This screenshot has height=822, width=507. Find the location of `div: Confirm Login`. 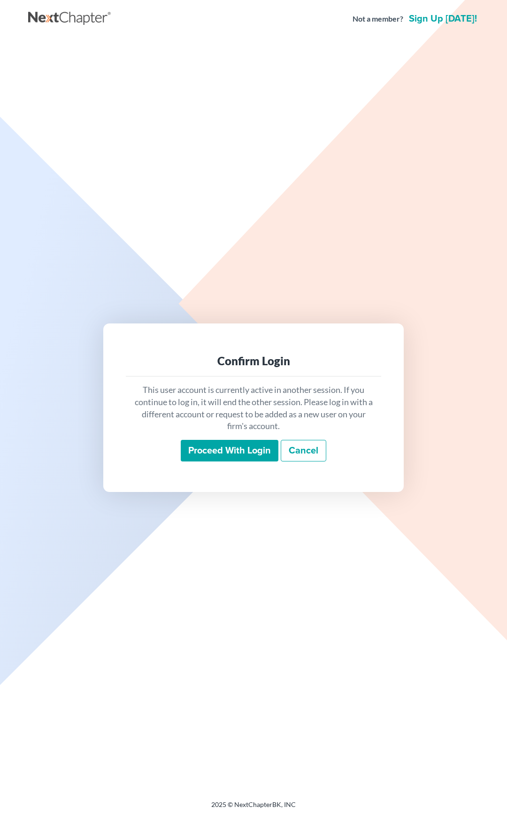

div: Confirm Login is located at coordinates (253, 361).